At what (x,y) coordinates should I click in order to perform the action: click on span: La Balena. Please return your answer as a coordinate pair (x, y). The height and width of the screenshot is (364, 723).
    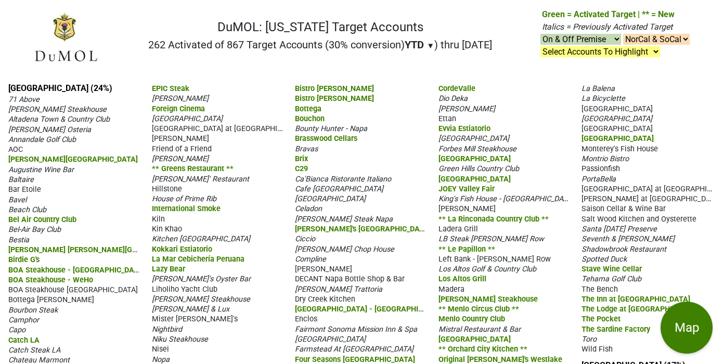
    Looking at the image, I should click on (599, 88).